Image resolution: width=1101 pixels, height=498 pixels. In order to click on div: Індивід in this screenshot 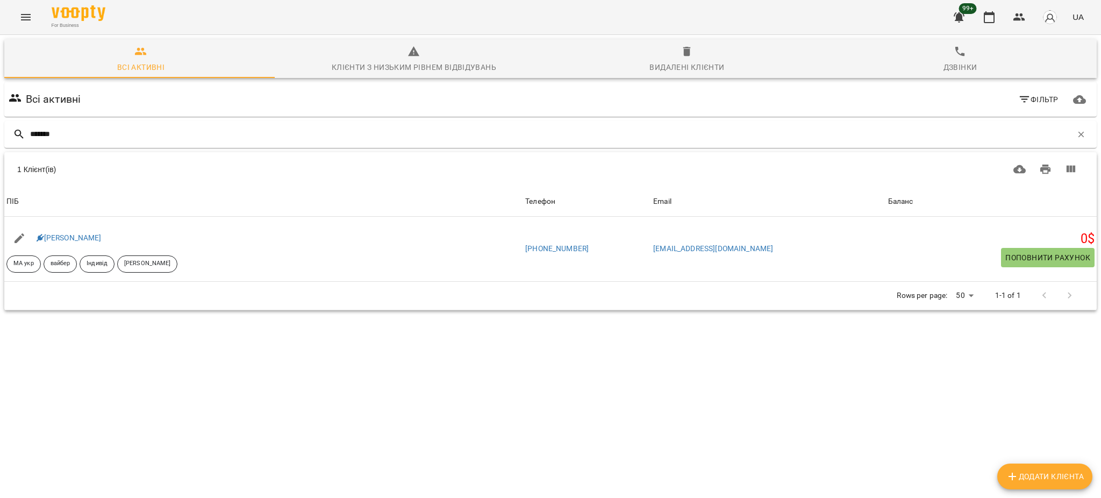, I will do `click(97, 264)`.